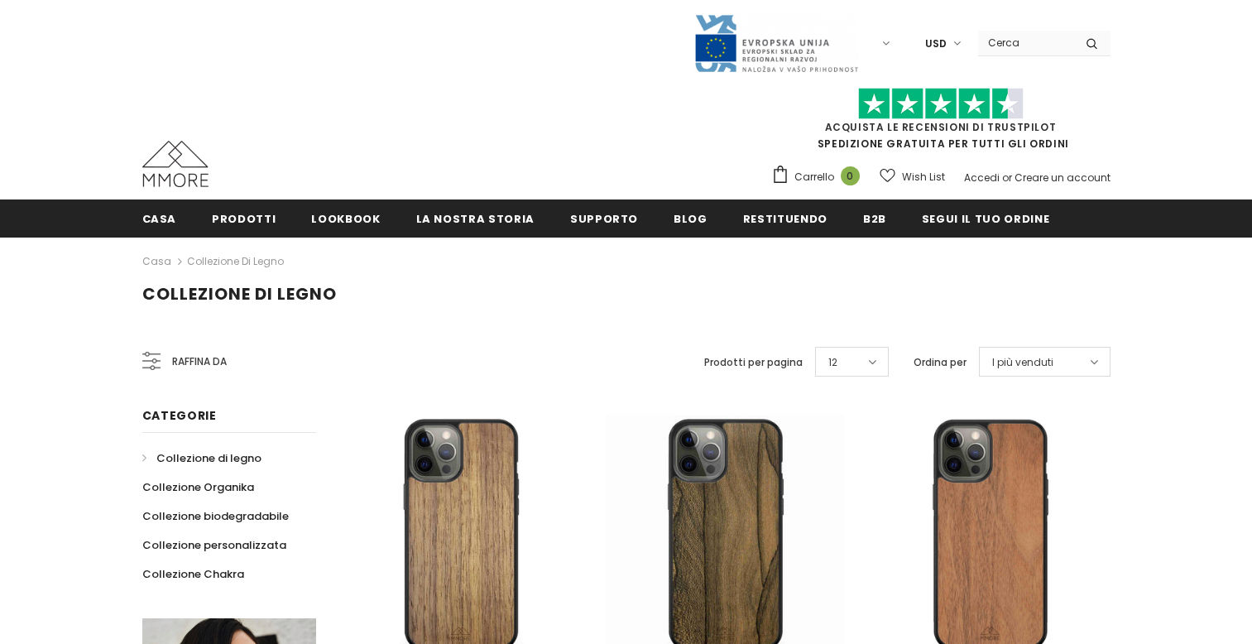 The image size is (1252, 644). I want to click on a: Collezione Organika, so click(198, 487).